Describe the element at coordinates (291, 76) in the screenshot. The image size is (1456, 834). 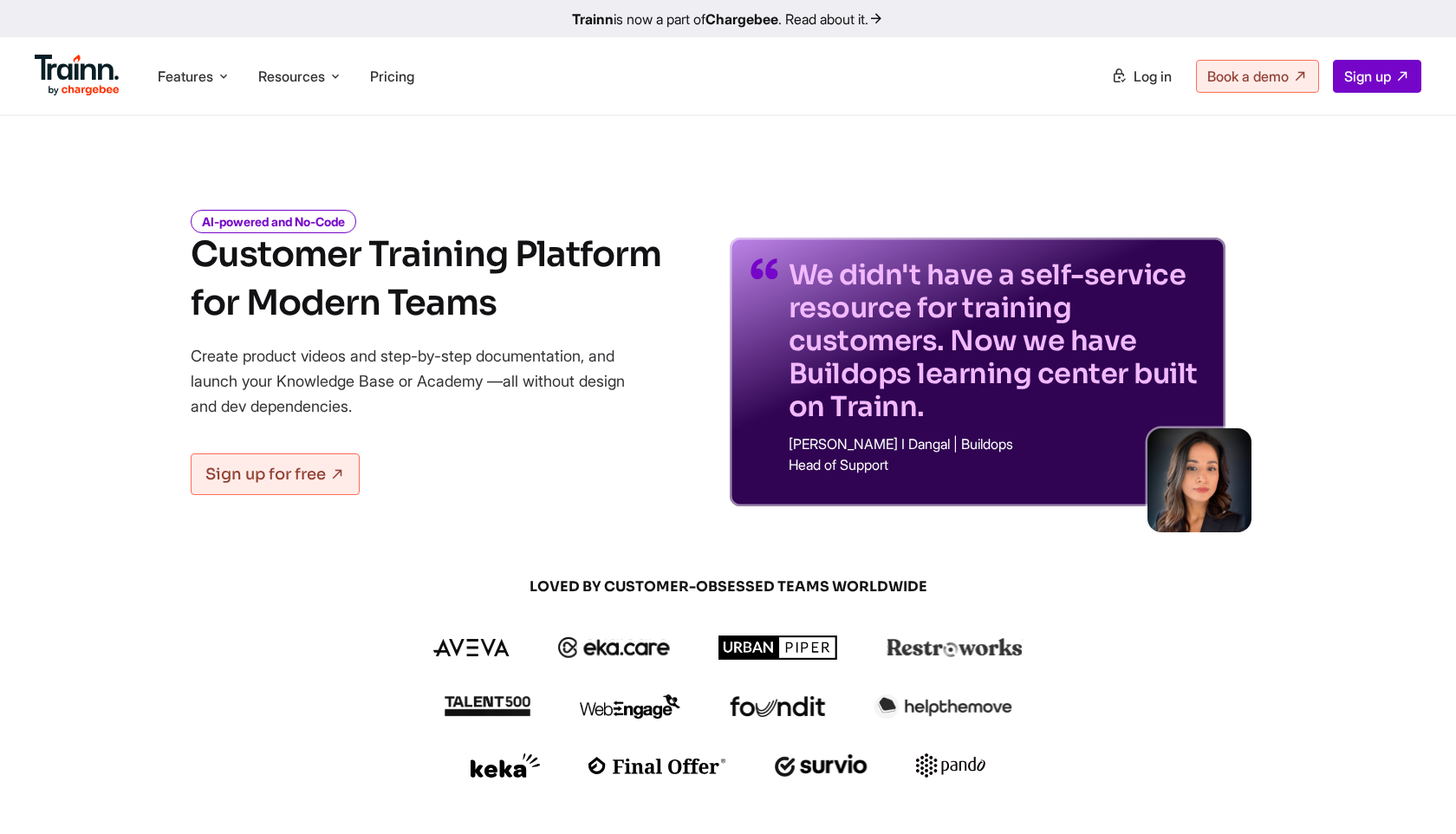
I see `span: Resources` at that location.